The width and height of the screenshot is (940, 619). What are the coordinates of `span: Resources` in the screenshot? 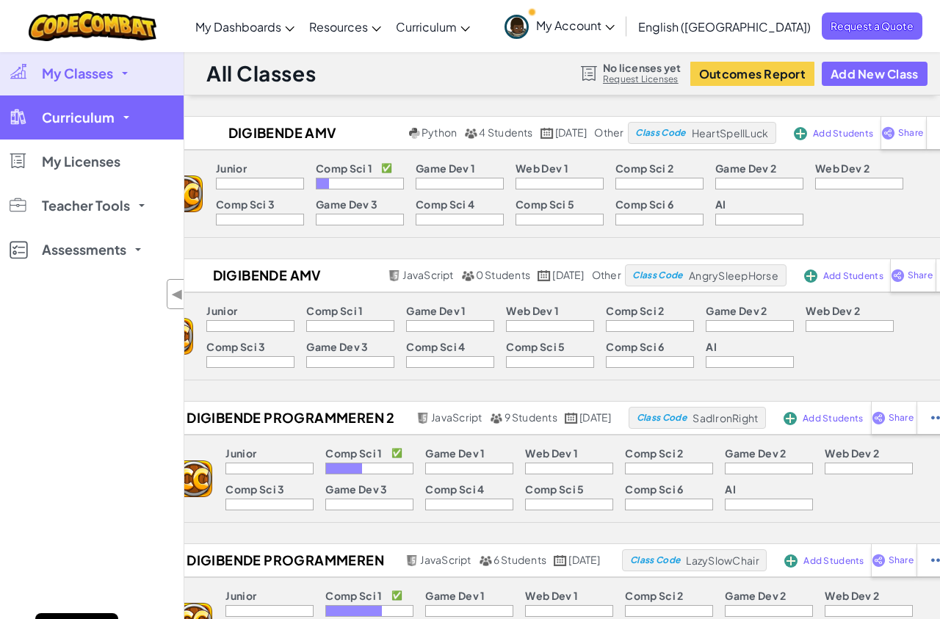 It's located at (339, 26).